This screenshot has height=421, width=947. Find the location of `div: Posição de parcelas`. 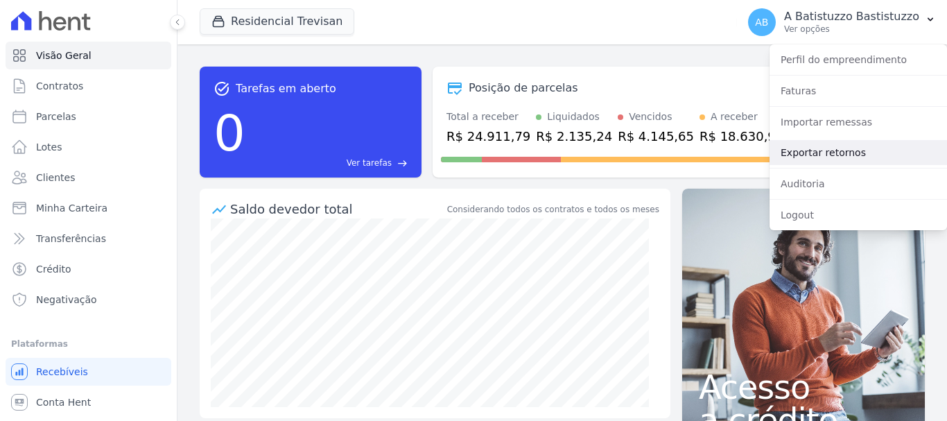

div: Posição de parcelas is located at coordinates (524, 88).